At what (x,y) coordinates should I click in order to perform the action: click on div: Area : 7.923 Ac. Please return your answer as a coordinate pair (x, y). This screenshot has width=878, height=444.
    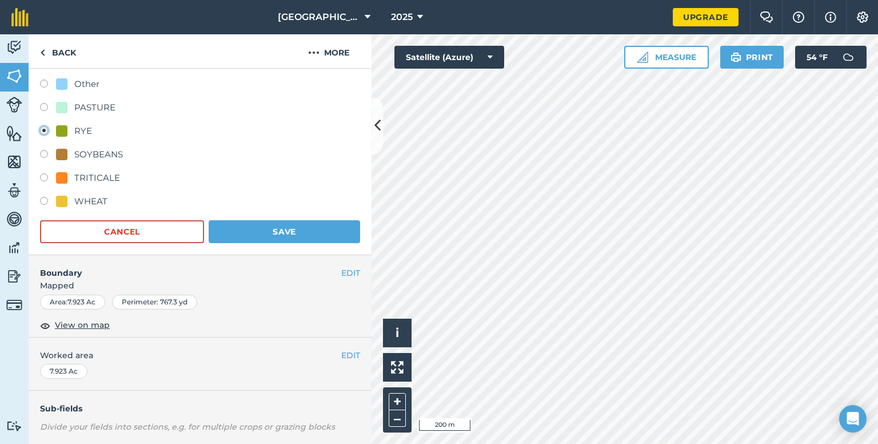
    Looking at the image, I should click on (73, 302).